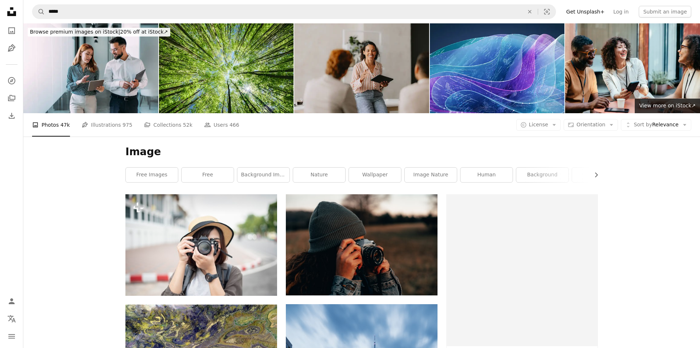 This screenshot has width=700, height=348. What do you see at coordinates (168, 125) in the screenshot?
I see `a: Collections 52k` at bounding box center [168, 125].